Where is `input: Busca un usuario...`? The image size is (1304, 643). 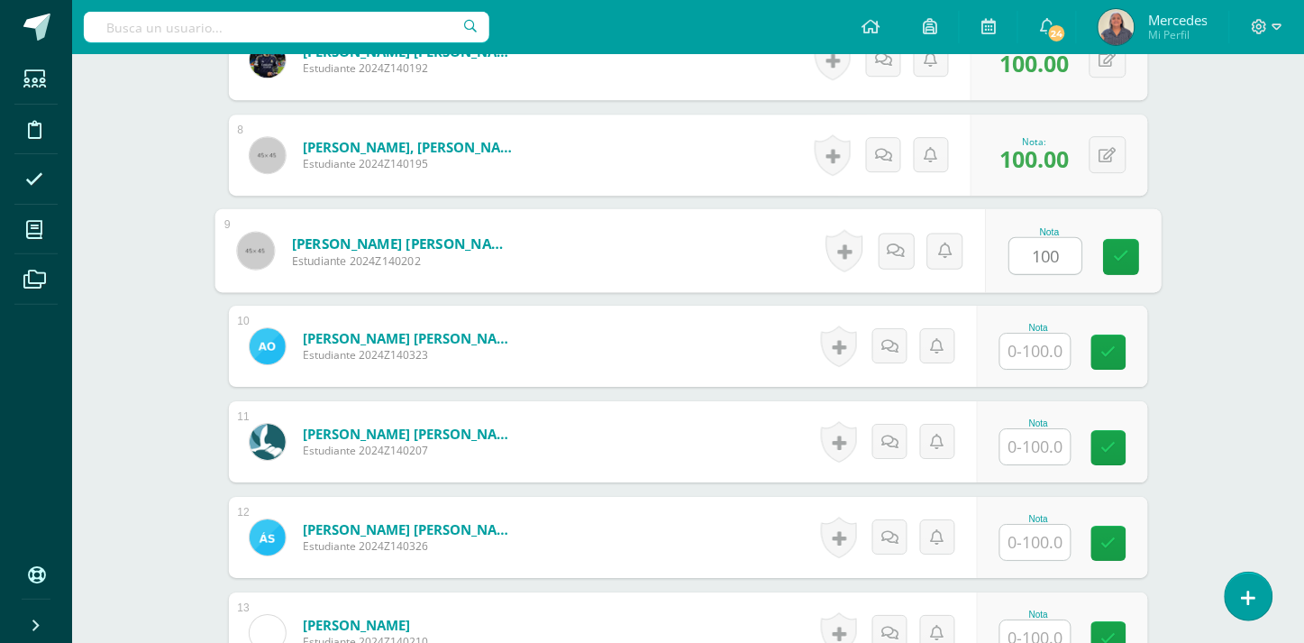 input: Busca un usuario... is located at coordinates (287, 27).